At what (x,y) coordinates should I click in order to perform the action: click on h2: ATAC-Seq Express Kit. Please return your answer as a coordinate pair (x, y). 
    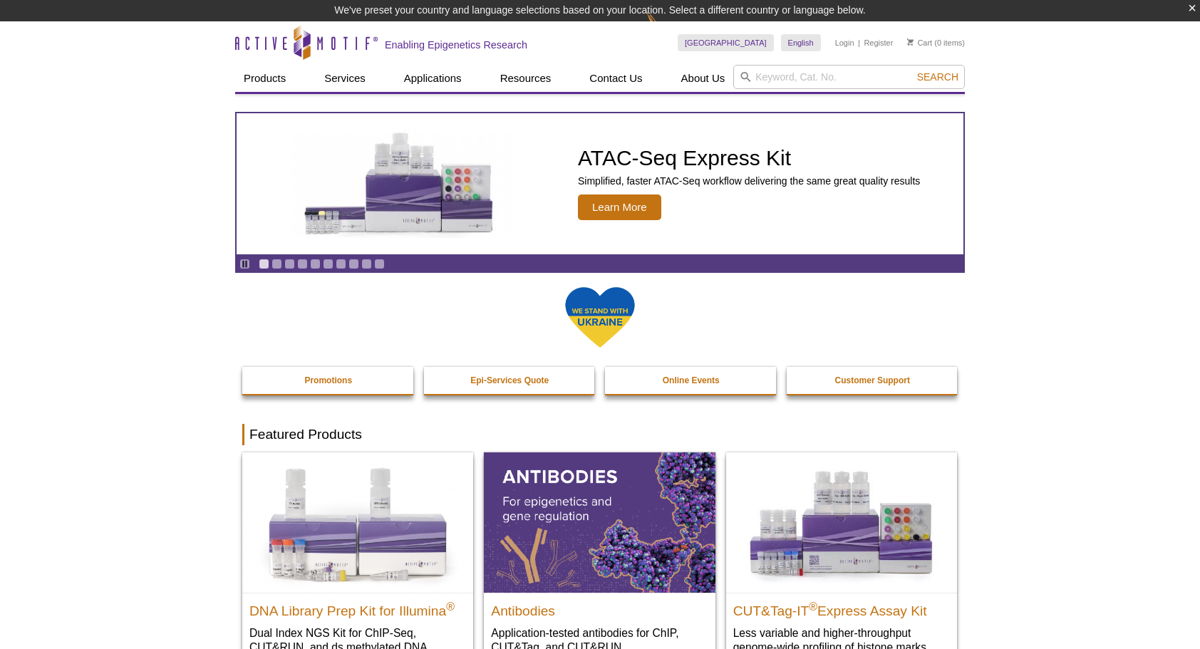
    Looking at the image, I should click on (749, 158).